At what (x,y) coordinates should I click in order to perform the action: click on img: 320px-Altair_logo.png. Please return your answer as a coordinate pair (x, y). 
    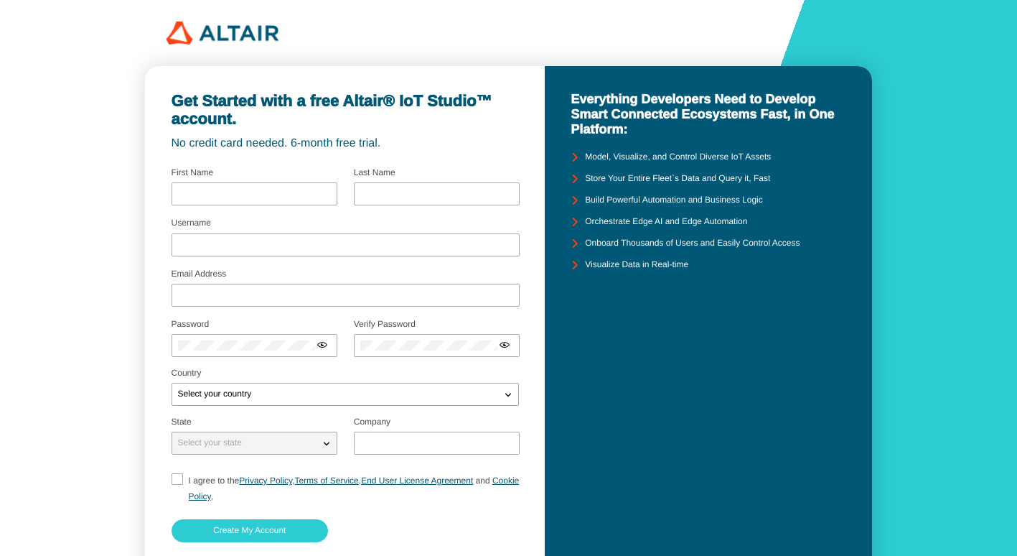
    Looking at the image, I should click on (222, 33).